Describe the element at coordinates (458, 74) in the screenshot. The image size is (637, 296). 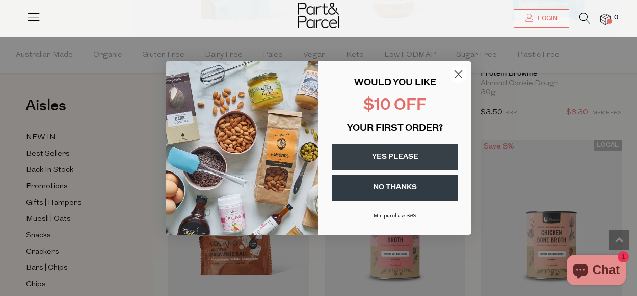
I see `button: Close dialog` at that location.